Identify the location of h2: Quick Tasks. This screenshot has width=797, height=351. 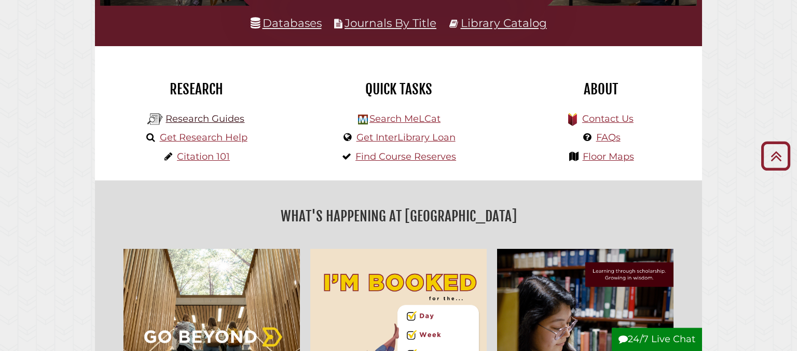
(398, 89).